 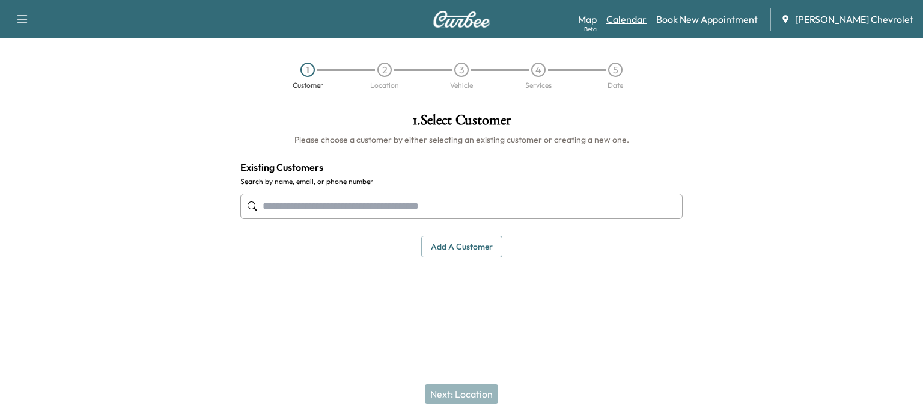 I want to click on div: Services, so click(x=539, y=85).